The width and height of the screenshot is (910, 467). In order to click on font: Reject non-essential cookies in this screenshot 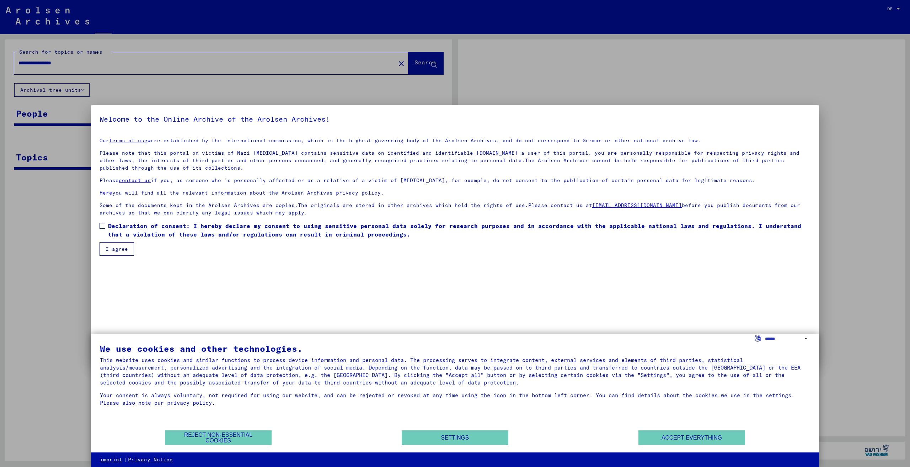, I will do `click(218, 437)`.